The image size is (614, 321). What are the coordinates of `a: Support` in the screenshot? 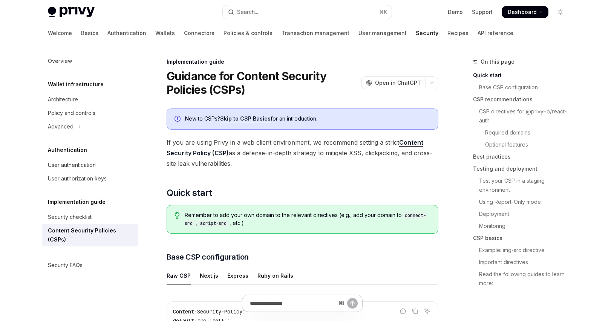 It's located at (482, 12).